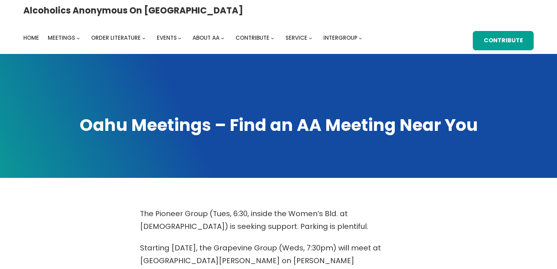 The width and height of the screenshot is (557, 269). What do you see at coordinates (194, 38) in the screenshot?
I see `nav: Intergroup` at bounding box center [194, 38].